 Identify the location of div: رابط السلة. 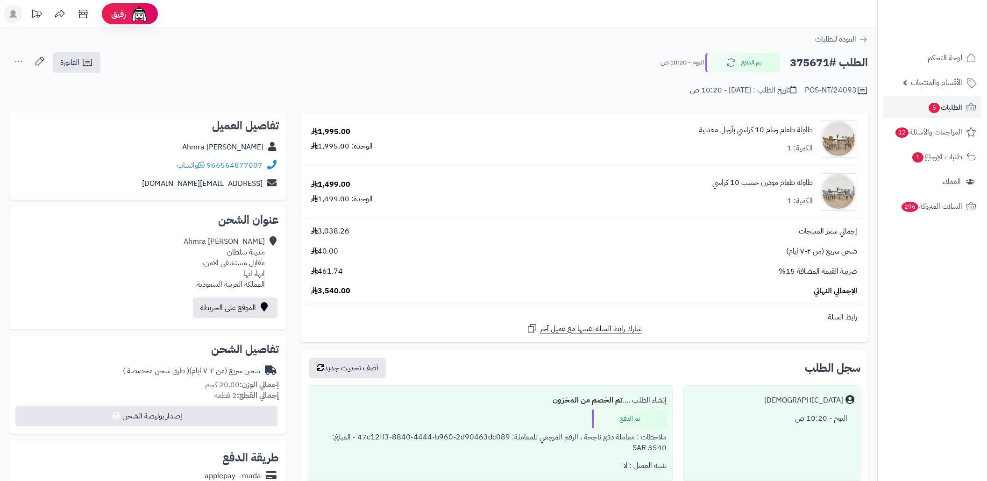
(584, 317).